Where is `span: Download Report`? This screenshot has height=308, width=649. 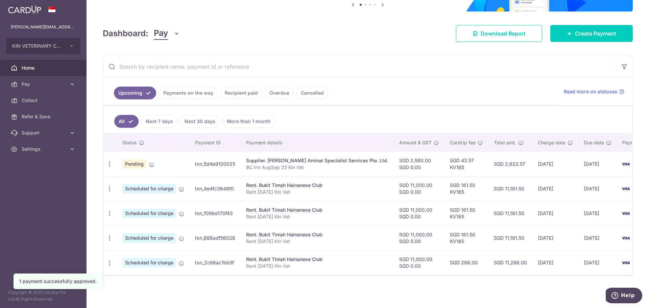
span: Download Report is located at coordinates (503, 33).